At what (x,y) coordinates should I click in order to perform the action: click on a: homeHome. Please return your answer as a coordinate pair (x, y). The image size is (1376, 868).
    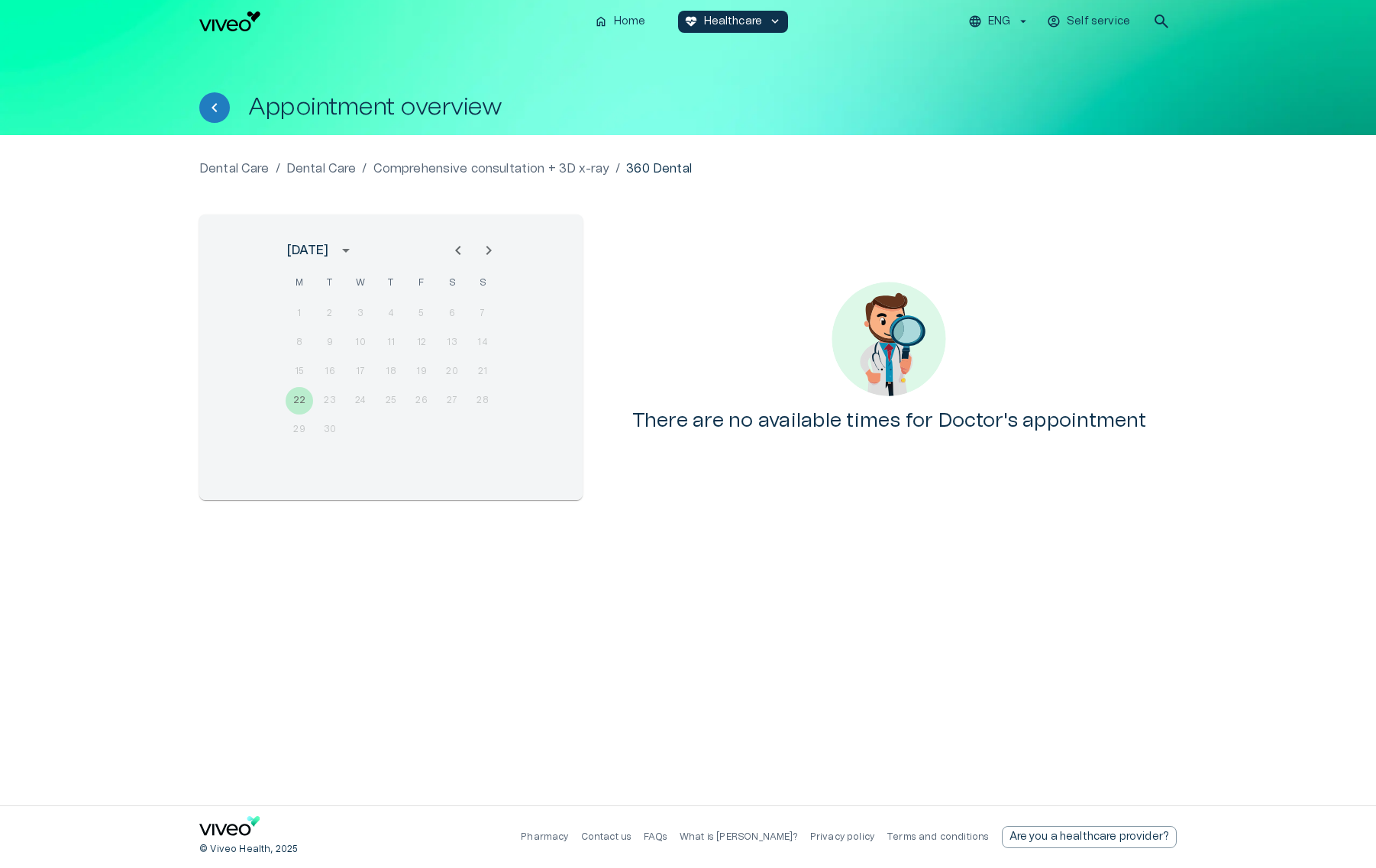
    Looking at the image, I should click on (620, 21).